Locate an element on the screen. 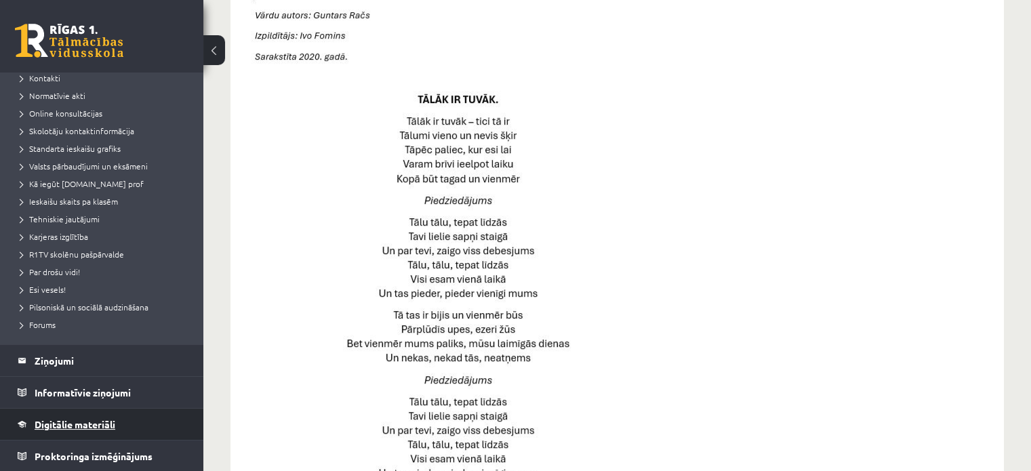  span: Pilsoniskā un sociālā audzināšana is located at coordinates (84, 307).